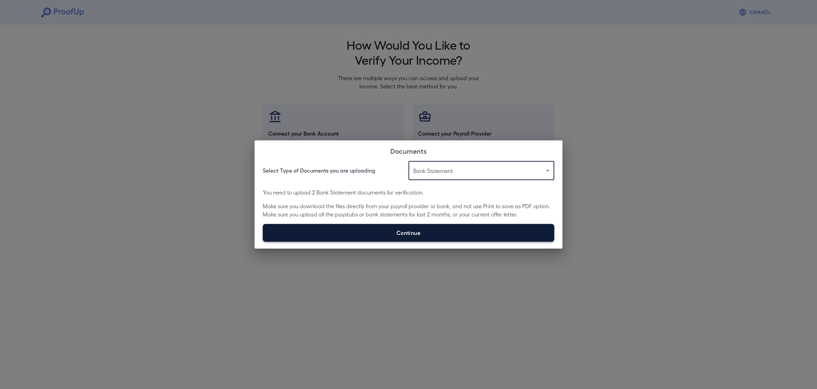 This screenshot has height=389, width=817. What do you see at coordinates (409, 233) in the screenshot?
I see `label: Continue` at bounding box center [409, 233].